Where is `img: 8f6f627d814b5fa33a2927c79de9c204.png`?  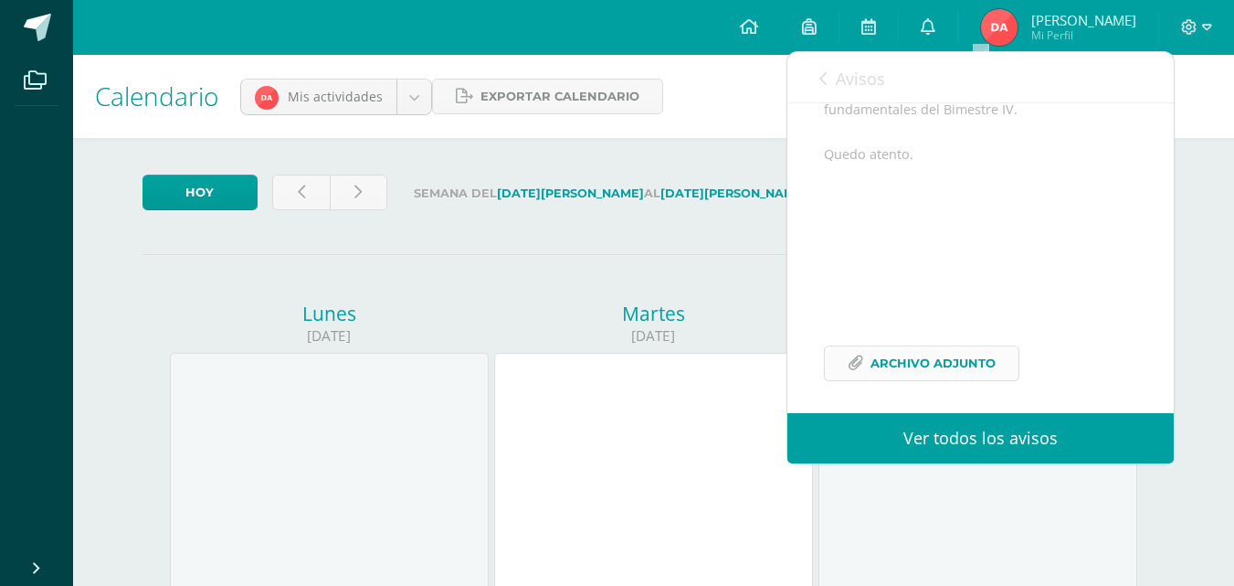
img: 8f6f627d814b5fa33a2927c79de9c204.png is located at coordinates (267, 98).